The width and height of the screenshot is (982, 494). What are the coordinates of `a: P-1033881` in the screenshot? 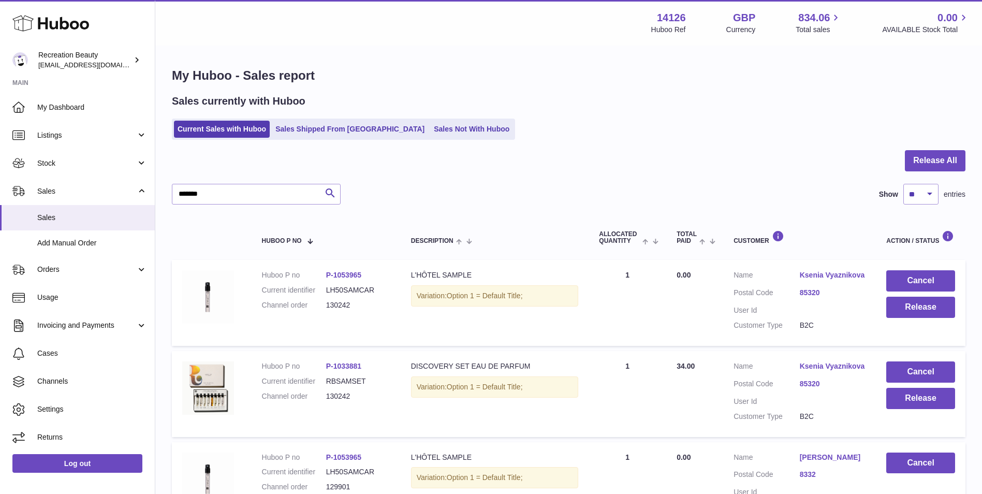 It's located at (344, 366).